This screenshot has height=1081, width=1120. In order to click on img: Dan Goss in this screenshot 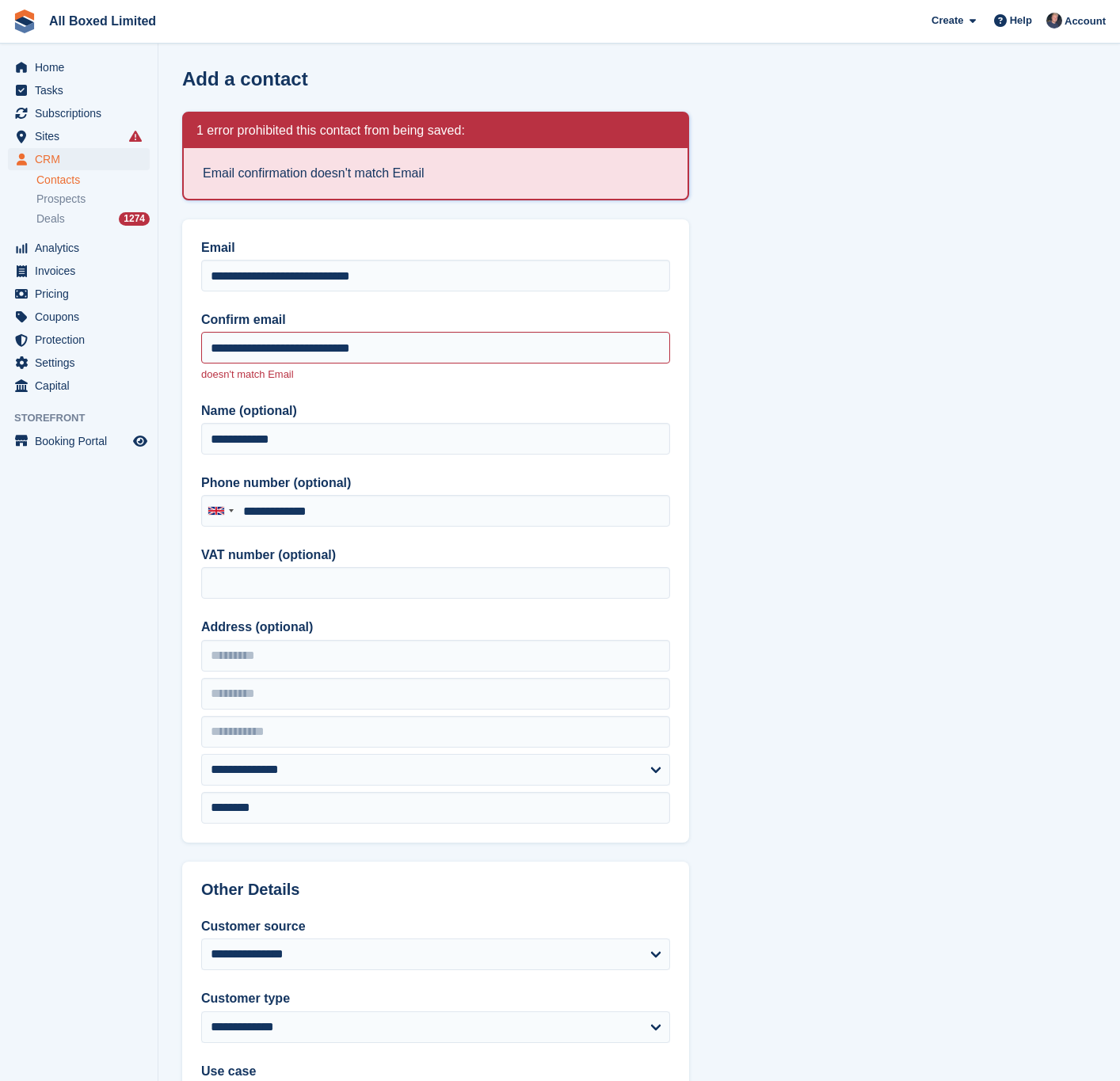, I will do `click(1054, 20)`.